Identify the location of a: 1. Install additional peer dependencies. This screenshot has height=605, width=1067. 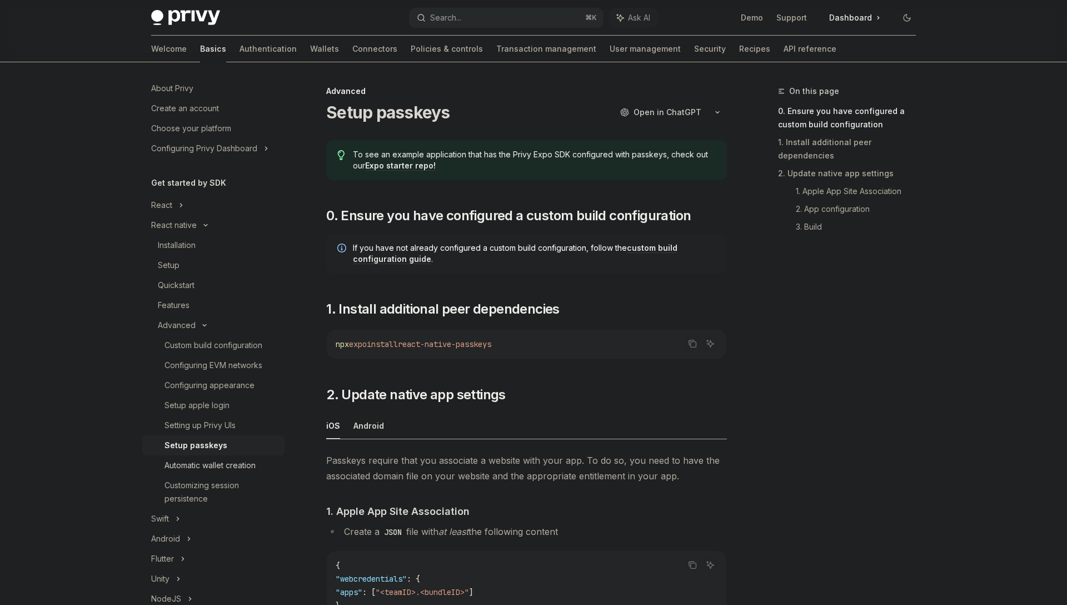
(851, 149).